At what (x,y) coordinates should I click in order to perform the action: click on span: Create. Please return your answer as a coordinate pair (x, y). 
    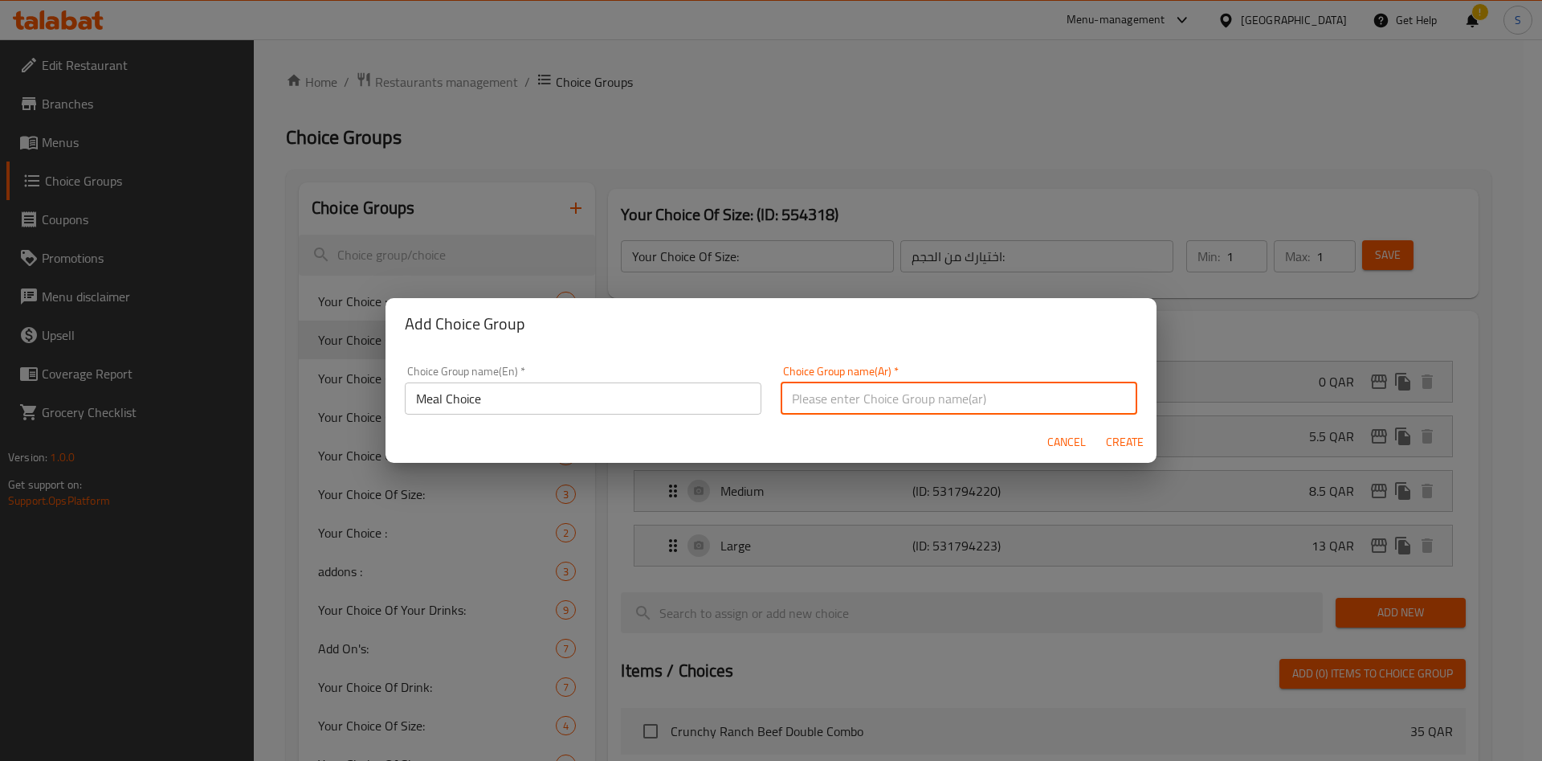
    Looking at the image, I should click on (1124, 442).